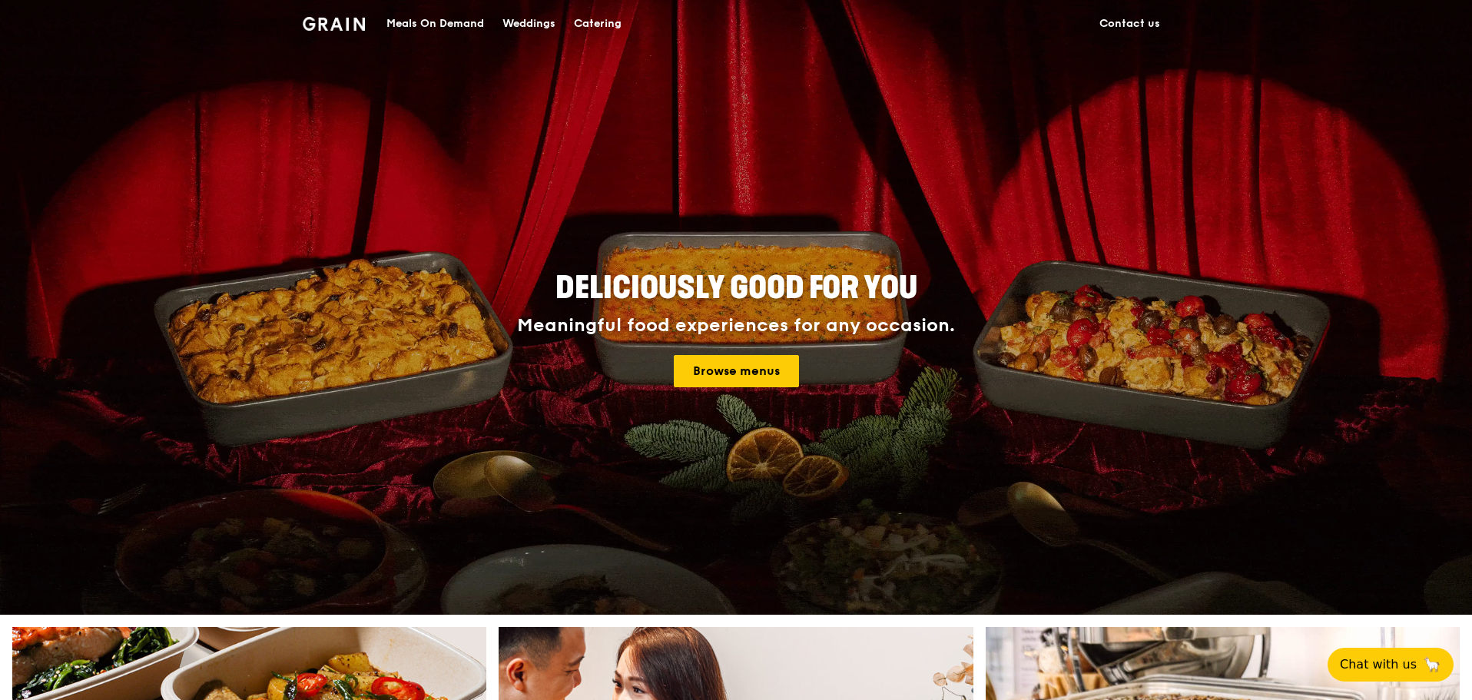 The width and height of the screenshot is (1472, 700). What do you see at coordinates (435, 24) in the screenshot?
I see `div: Meals On Demand` at bounding box center [435, 24].